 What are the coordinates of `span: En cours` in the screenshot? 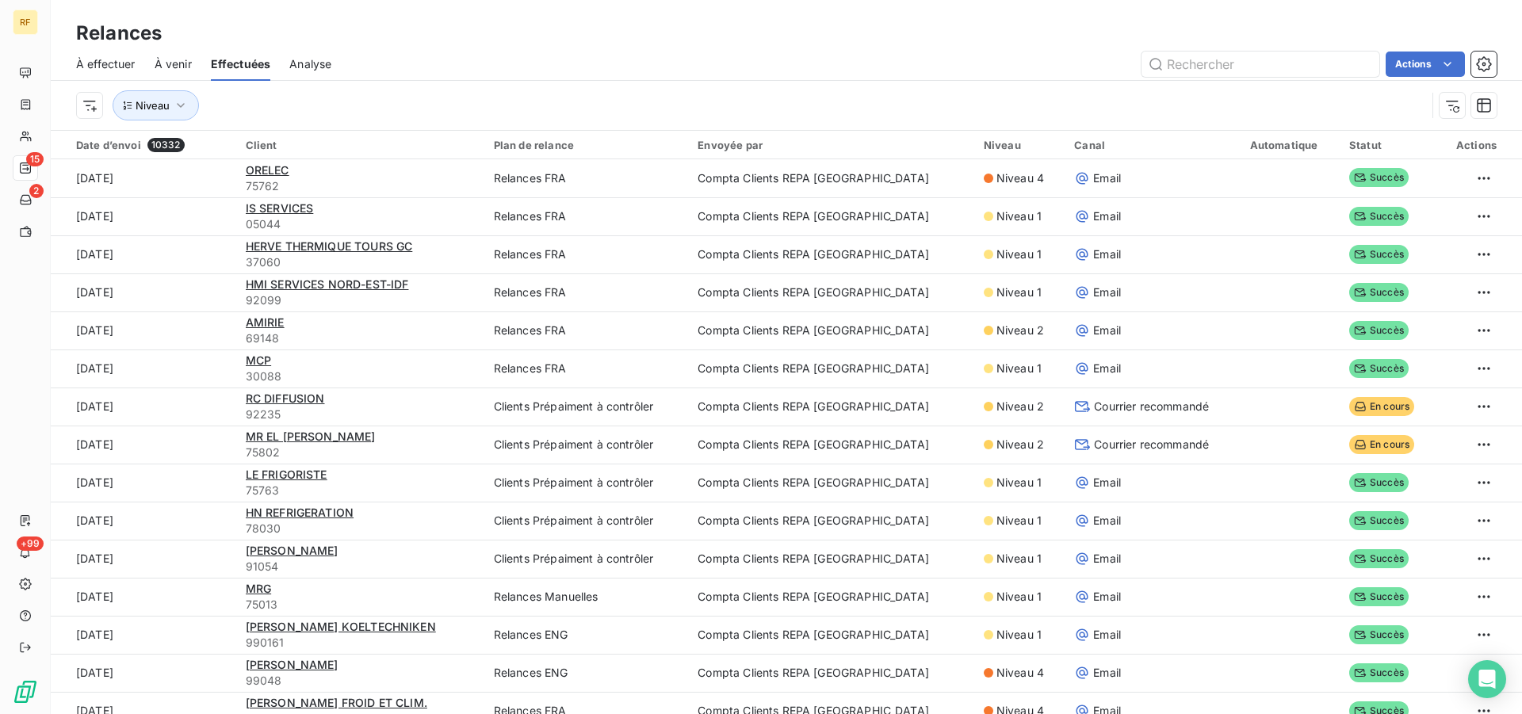 It's located at (1381, 407).